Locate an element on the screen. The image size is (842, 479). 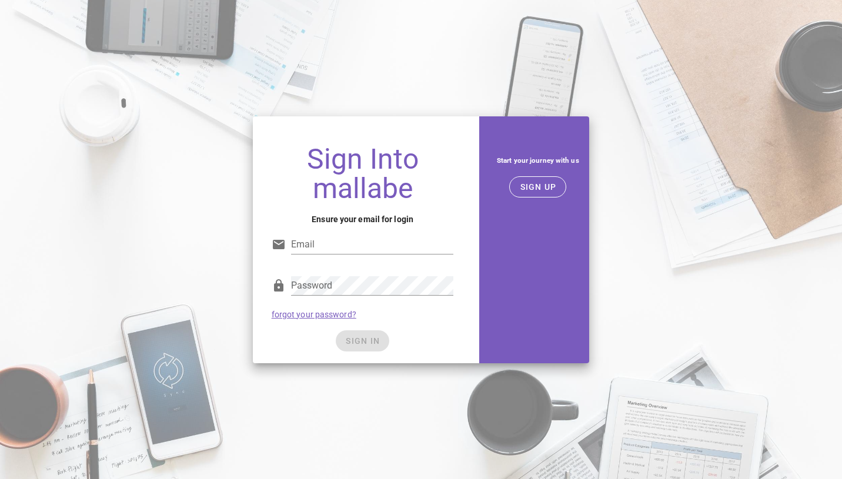
h1: Sign Into mallabe is located at coordinates (363, 174).